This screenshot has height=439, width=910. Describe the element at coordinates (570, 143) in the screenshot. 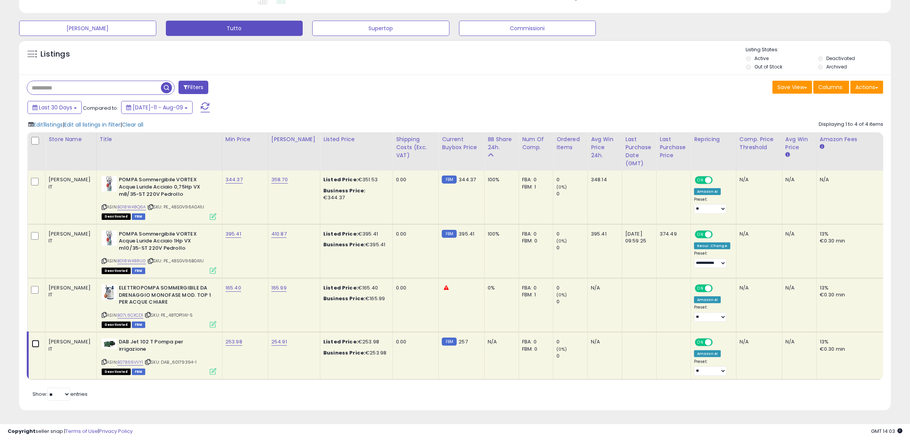

I see `div: Ordered Items` at that location.